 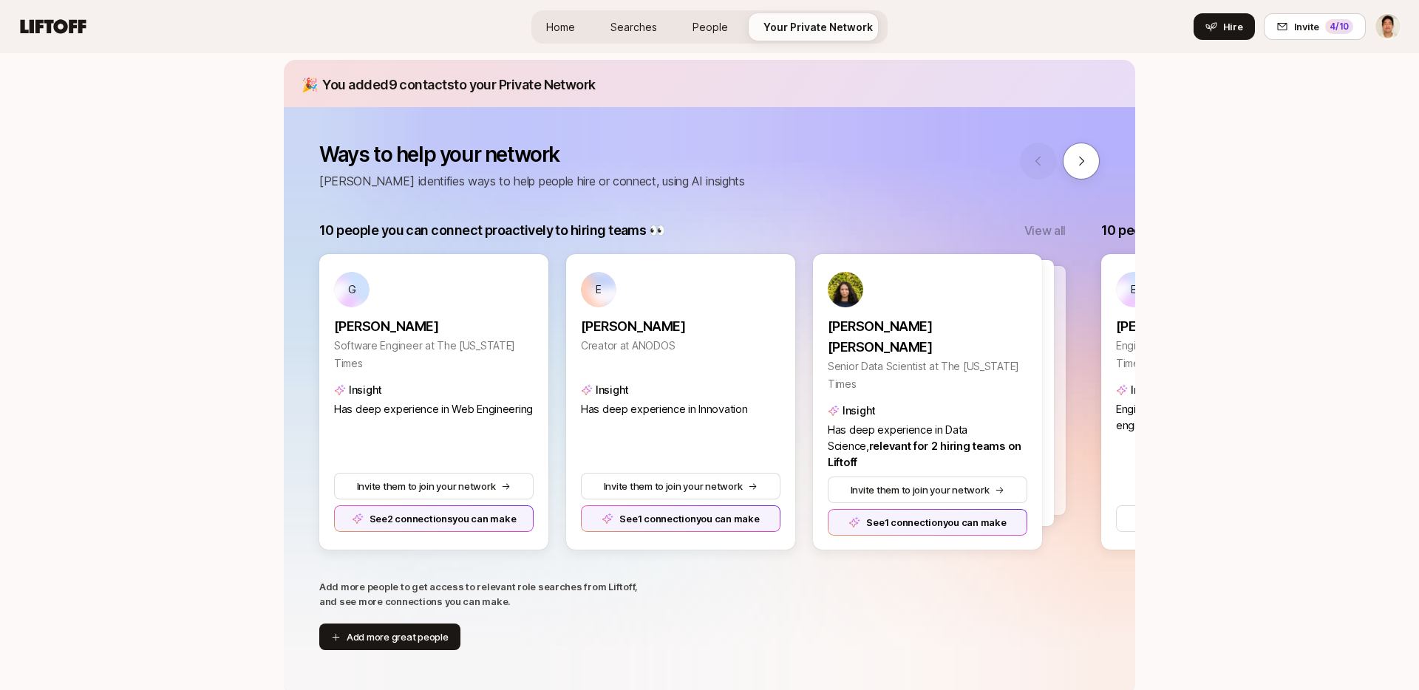 What do you see at coordinates (1045, 231) in the screenshot?
I see `button: View all` at bounding box center [1045, 231].